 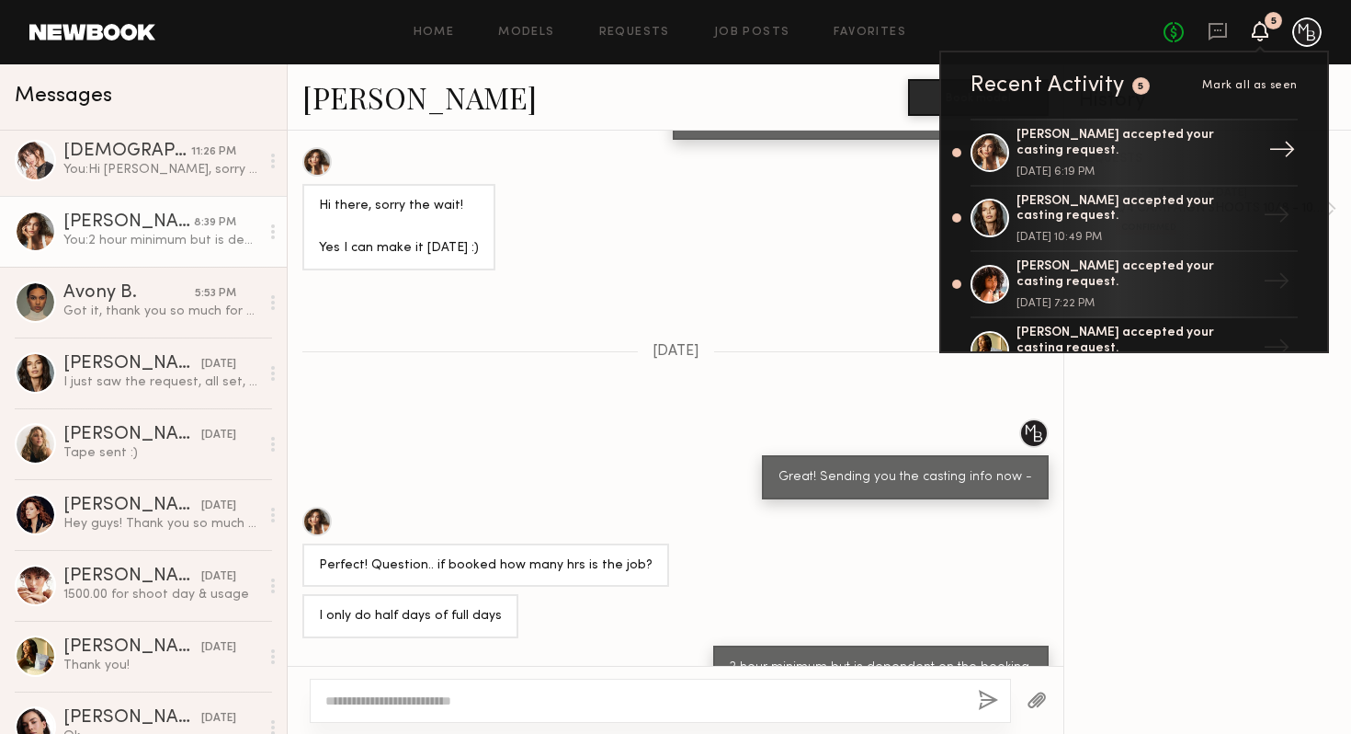 I want to click on a: Models, so click(x=526, y=32).